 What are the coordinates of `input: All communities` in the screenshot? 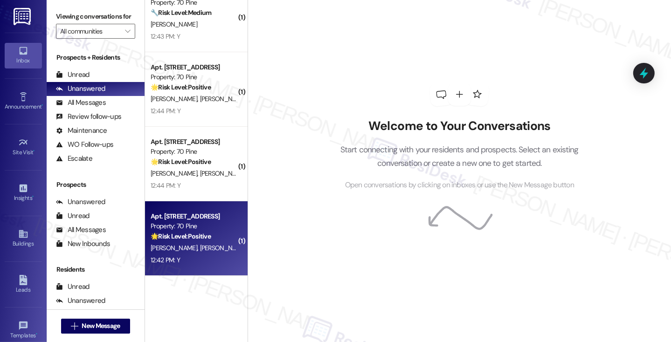 It's located at (90, 31).